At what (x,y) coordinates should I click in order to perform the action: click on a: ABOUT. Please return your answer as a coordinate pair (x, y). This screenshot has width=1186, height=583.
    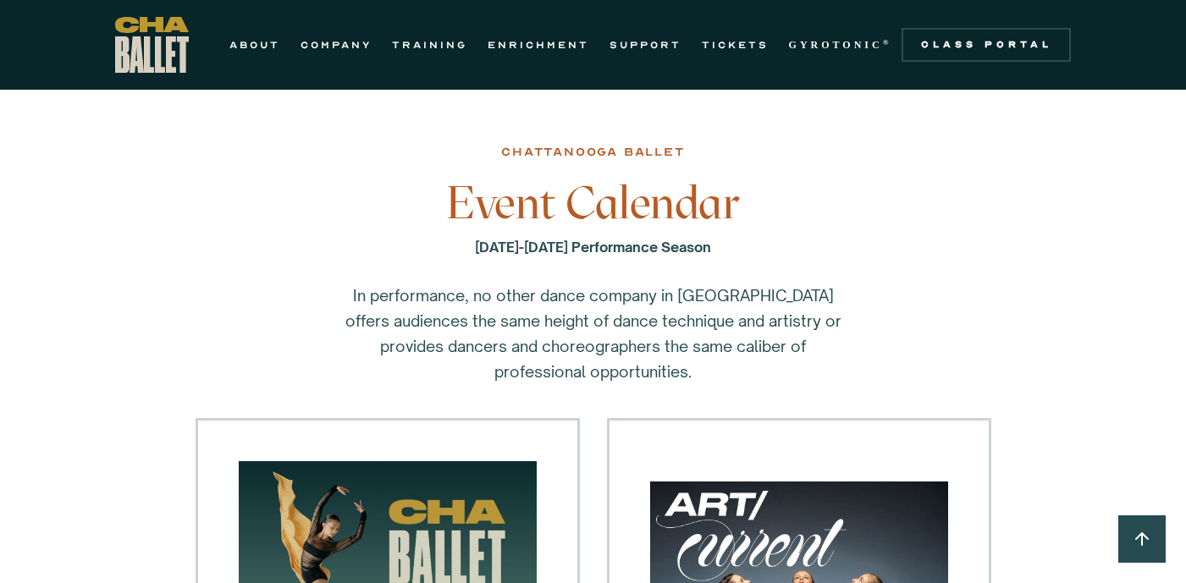
    Looking at the image, I should click on (255, 45).